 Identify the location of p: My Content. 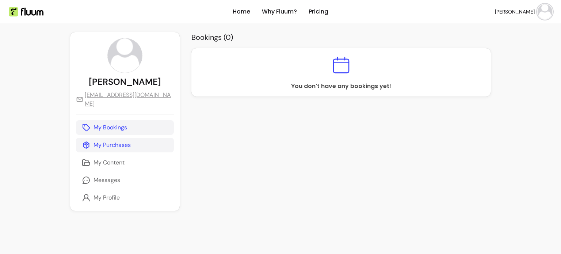
(109, 162).